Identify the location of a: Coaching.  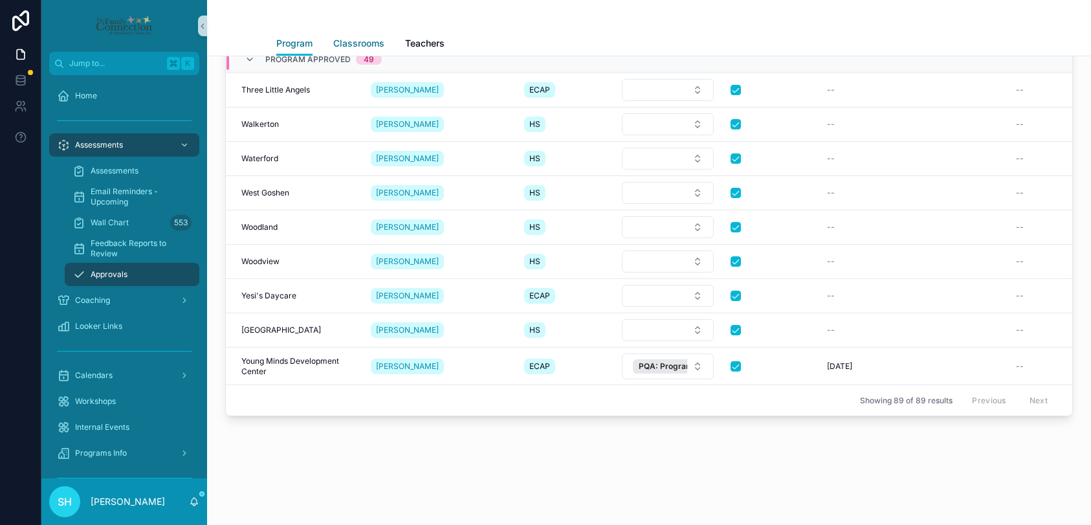
(124, 300).